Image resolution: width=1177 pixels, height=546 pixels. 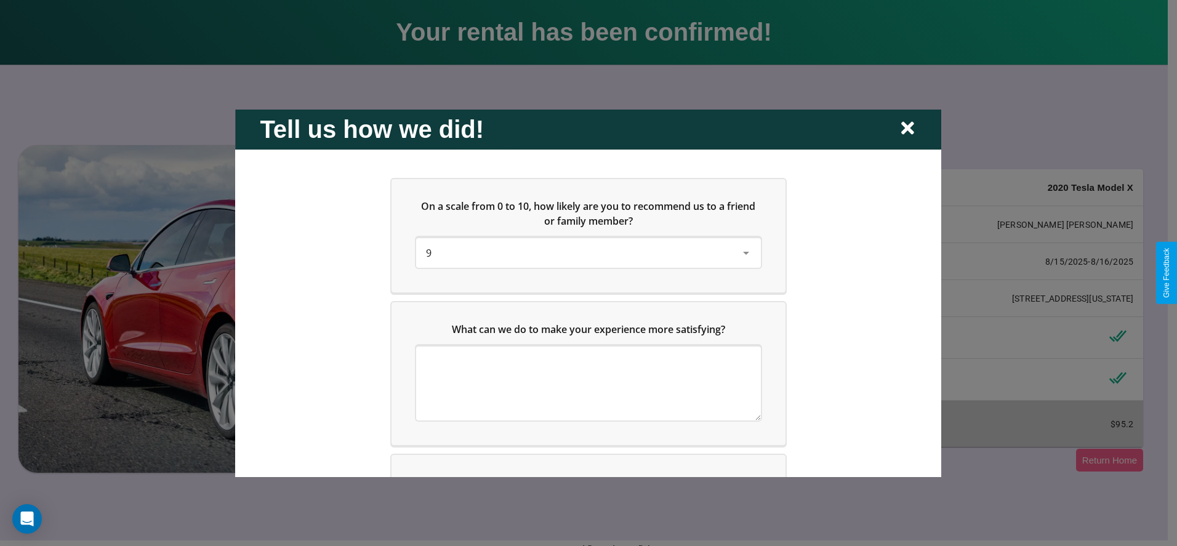 What do you see at coordinates (588, 213) in the screenshot?
I see `h5: On a scale from 0 to 10, how likely are you to recommend us to a friend or family member?` at bounding box center [588, 213].